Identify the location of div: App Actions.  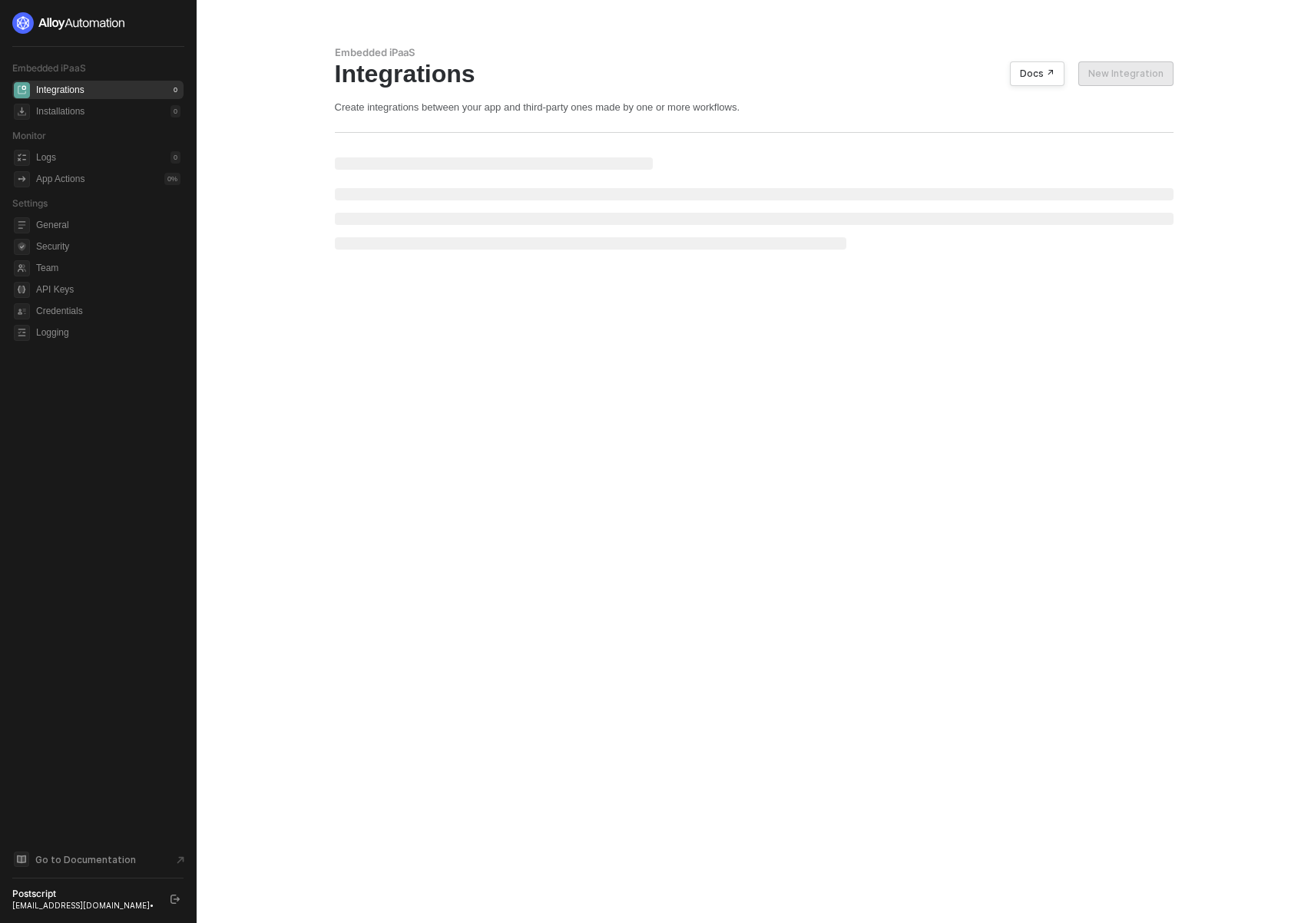
(60, 179).